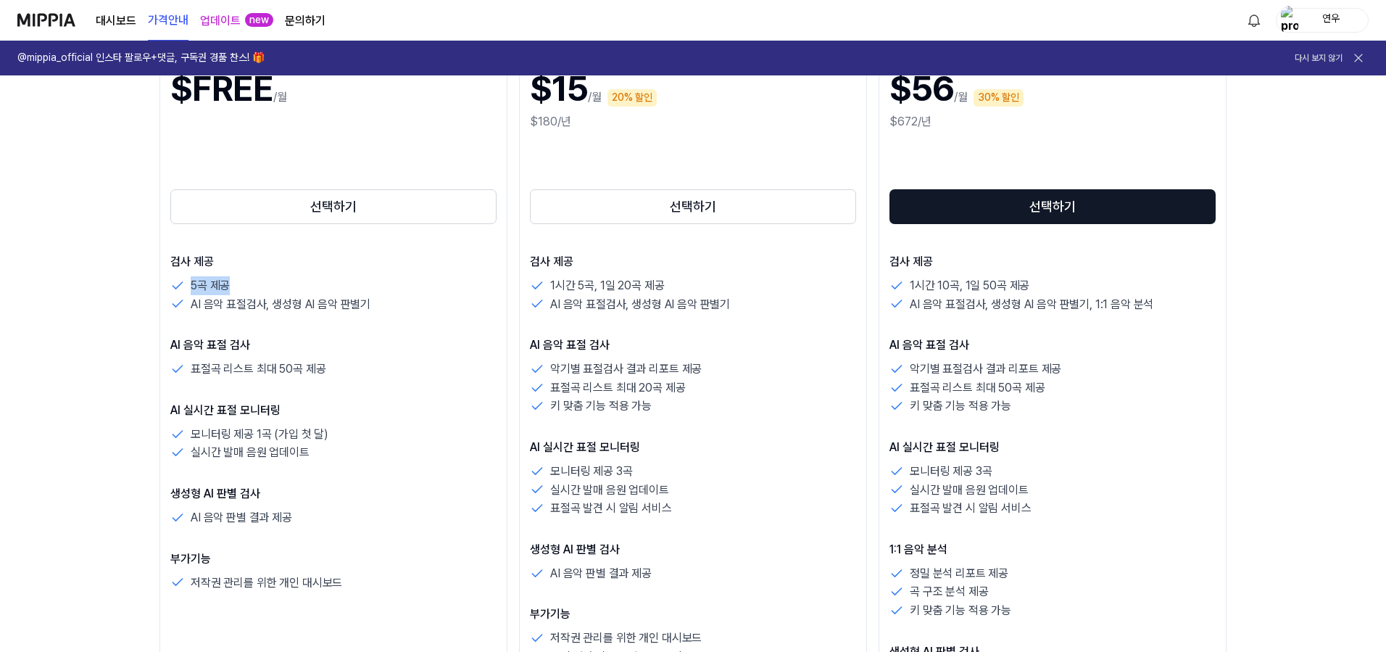  I want to click on div: new, so click(259, 20).